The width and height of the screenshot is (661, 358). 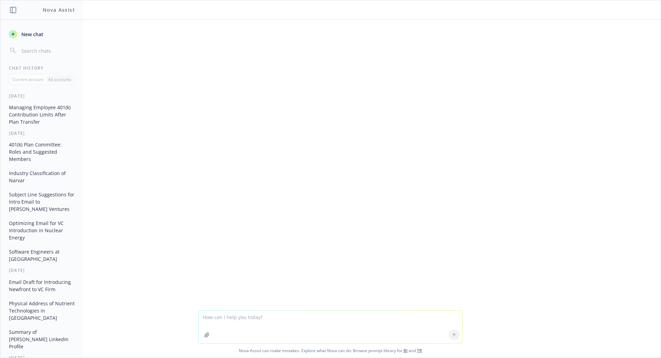 What do you see at coordinates (28, 79) in the screenshot?
I see `p: Current account` at bounding box center [28, 79].